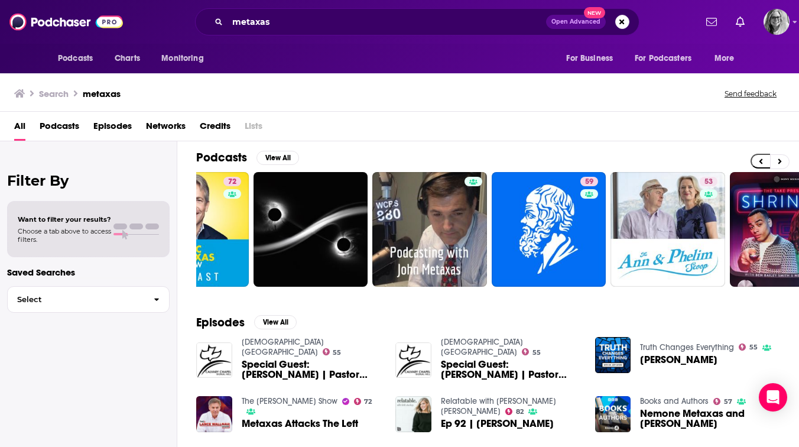 The height and width of the screenshot is (447, 799). I want to click on span: Charts, so click(127, 58).